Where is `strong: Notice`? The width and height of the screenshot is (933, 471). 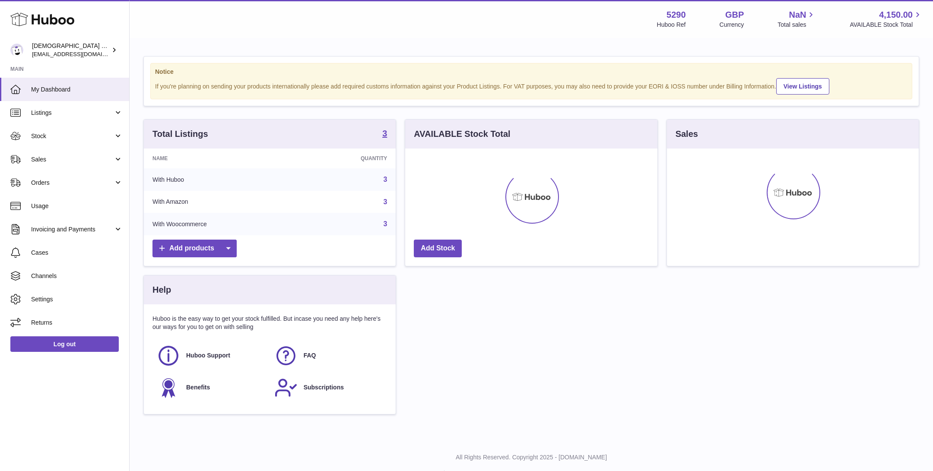 strong: Notice is located at coordinates (531, 72).